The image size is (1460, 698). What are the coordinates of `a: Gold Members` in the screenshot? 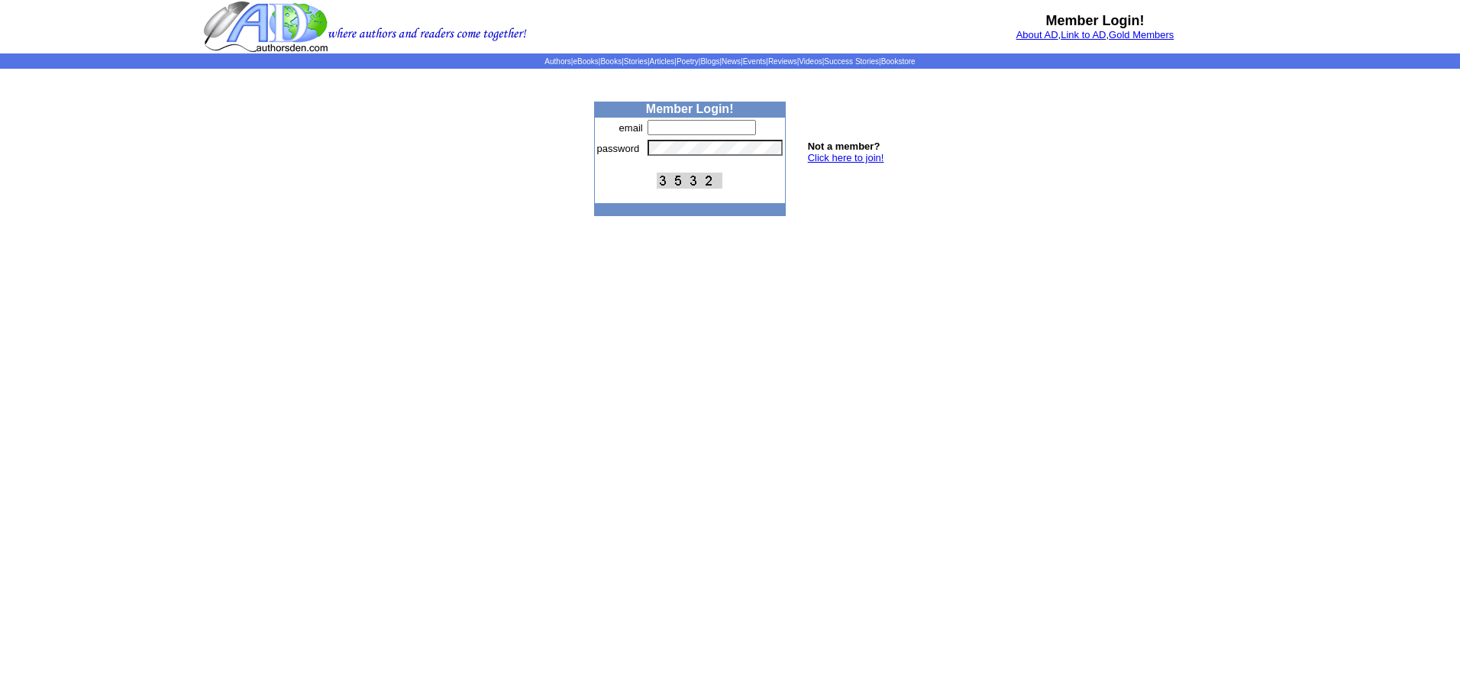 It's located at (1140, 34).